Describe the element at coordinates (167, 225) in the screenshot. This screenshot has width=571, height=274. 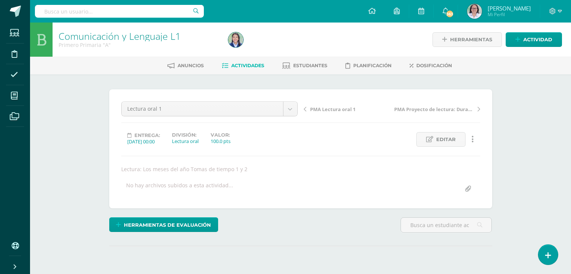
I see `span: Herramientas de evaluación` at that location.